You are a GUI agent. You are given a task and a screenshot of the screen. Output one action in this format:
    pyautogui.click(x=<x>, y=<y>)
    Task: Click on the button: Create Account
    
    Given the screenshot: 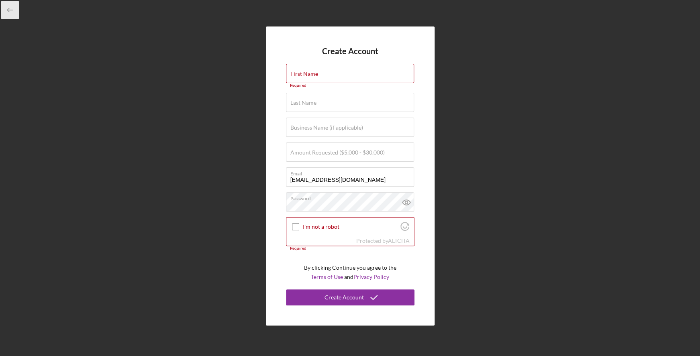 What is the action you would take?
    pyautogui.click(x=350, y=298)
    